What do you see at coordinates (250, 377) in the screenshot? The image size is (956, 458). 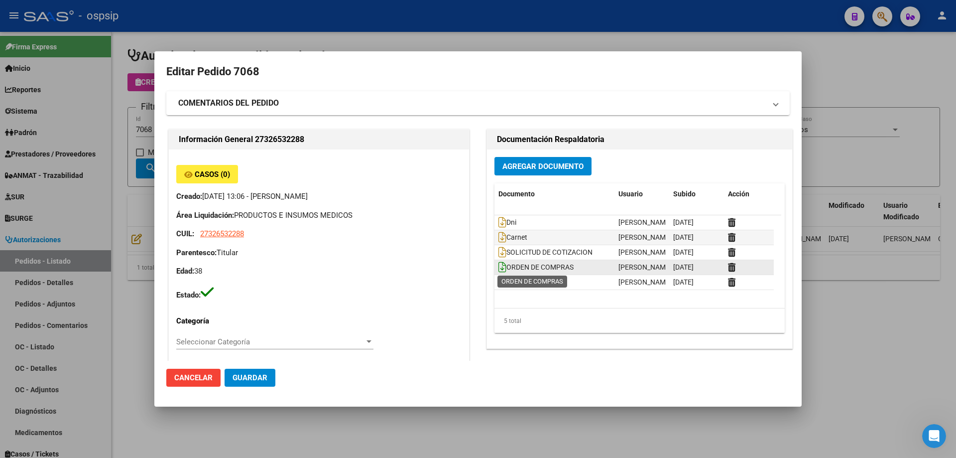 I see `span: Guardar` at bounding box center [250, 377].